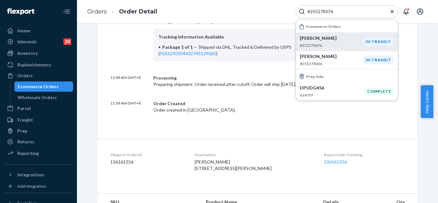 The width and height of the screenshot is (438, 203). Describe the element at coordinates (331, 45) in the screenshot. I see `p: #255278076` at that location.